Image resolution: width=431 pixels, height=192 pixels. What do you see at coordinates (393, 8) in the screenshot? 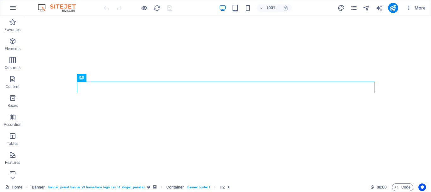
I see `button: publish` at bounding box center [393, 8].